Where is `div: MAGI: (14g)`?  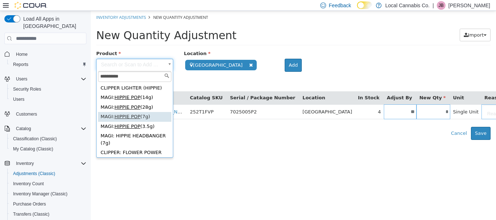 div: MAGI: (14g) is located at coordinates (44, 87).